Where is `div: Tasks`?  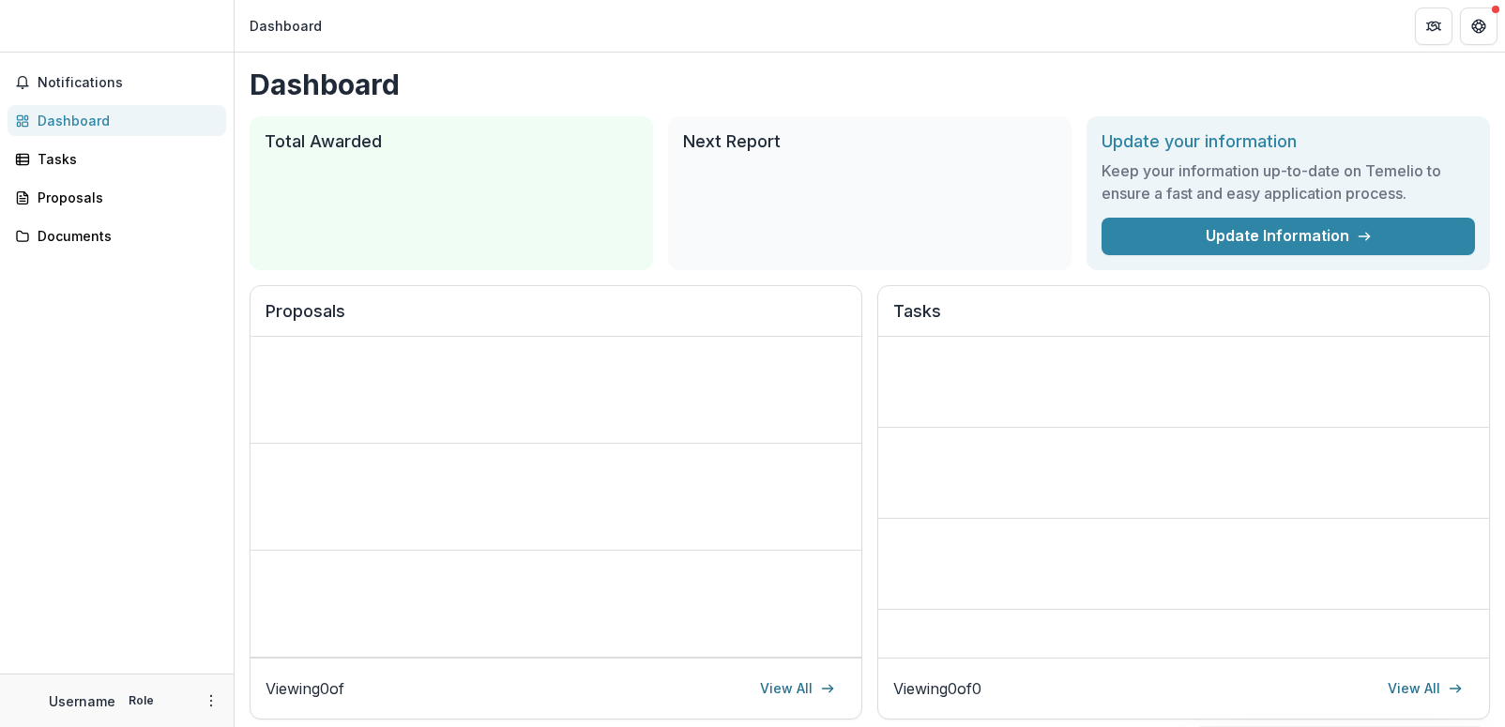 div: Tasks is located at coordinates (124, 159).